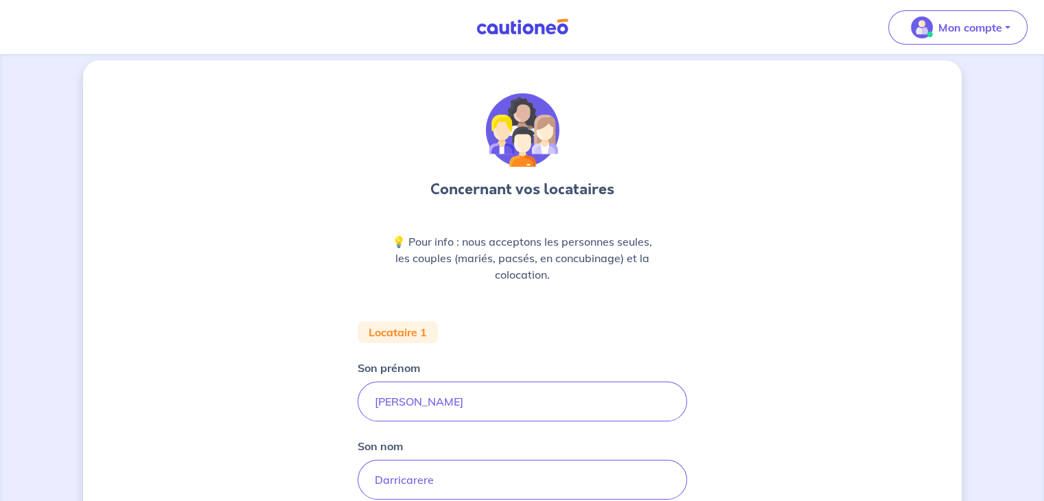 This screenshot has height=501, width=1044. Describe the element at coordinates (957, 27) in the screenshot. I see `button: illu_account_valid_menu.svgMon compte` at that location.